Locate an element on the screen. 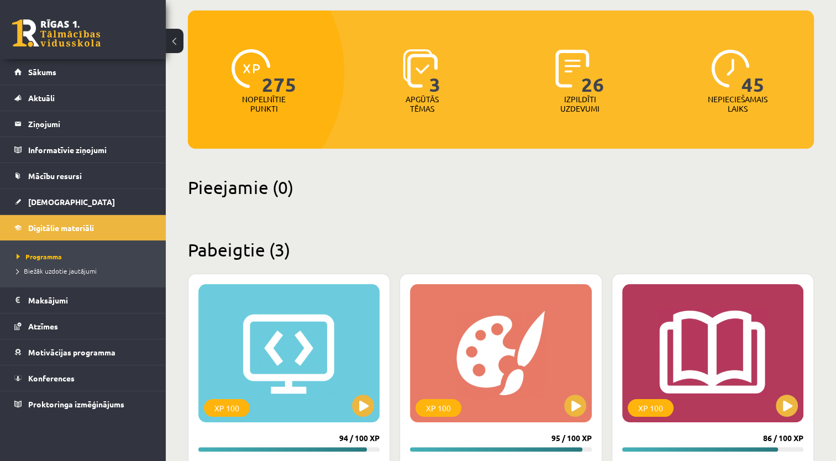  h2: Pabeigtie (3) is located at coordinates (500, 249).